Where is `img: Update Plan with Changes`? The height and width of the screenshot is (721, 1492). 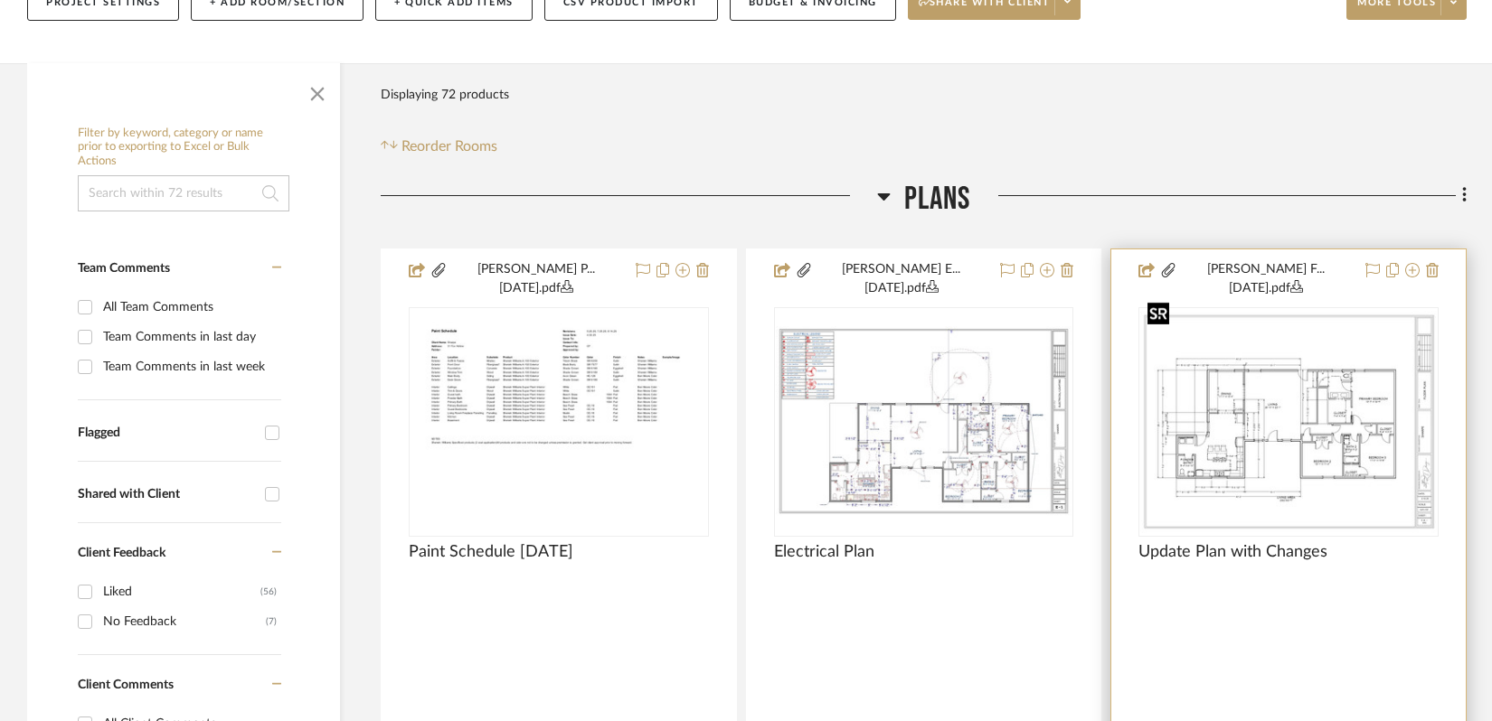
img: Update Plan with Changes is located at coordinates (1288, 422).